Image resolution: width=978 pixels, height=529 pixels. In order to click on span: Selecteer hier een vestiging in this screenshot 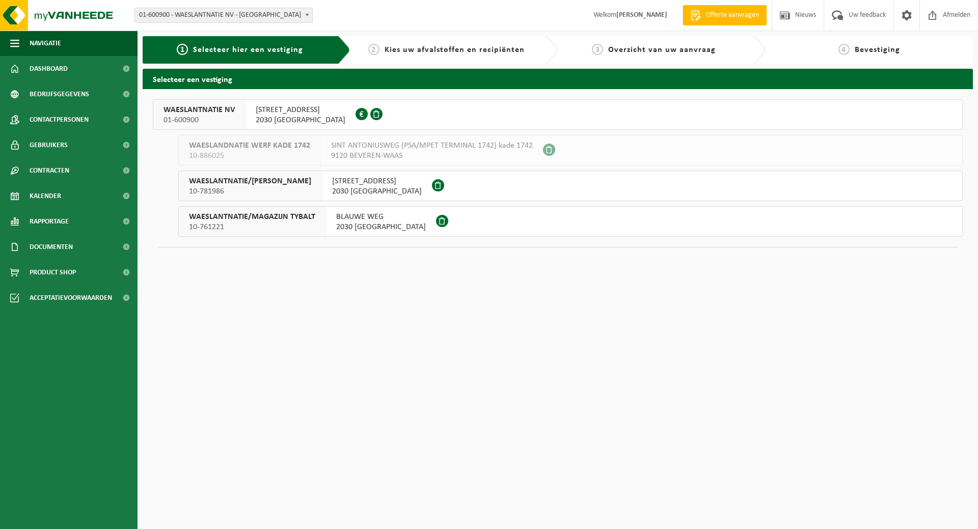, I will do `click(248, 50)`.